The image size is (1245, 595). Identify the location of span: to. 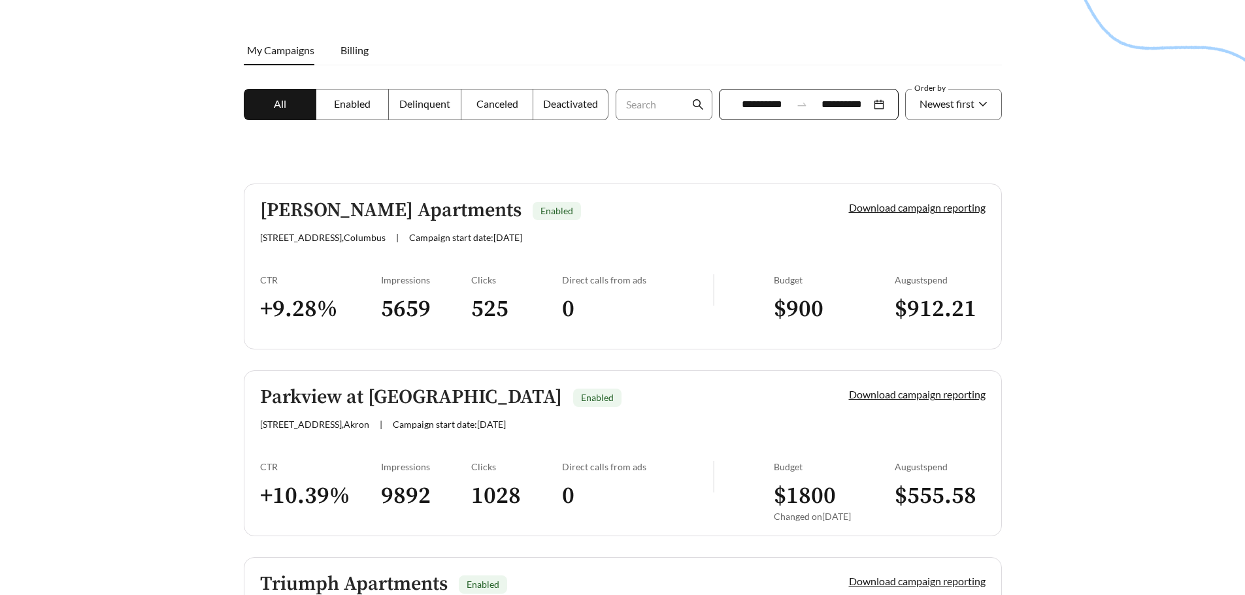
(802, 105).